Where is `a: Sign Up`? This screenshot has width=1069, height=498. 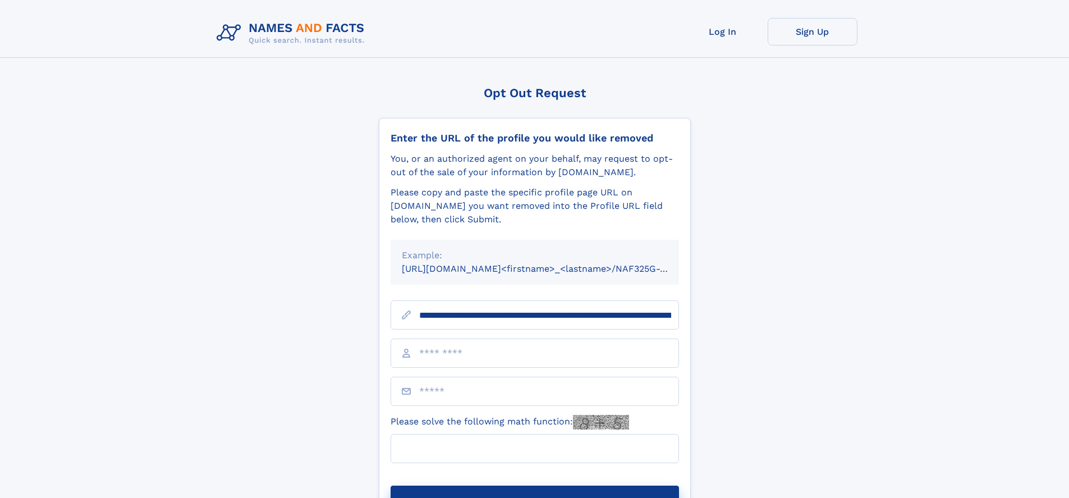 a: Sign Up is located at coordinates (812, 31).